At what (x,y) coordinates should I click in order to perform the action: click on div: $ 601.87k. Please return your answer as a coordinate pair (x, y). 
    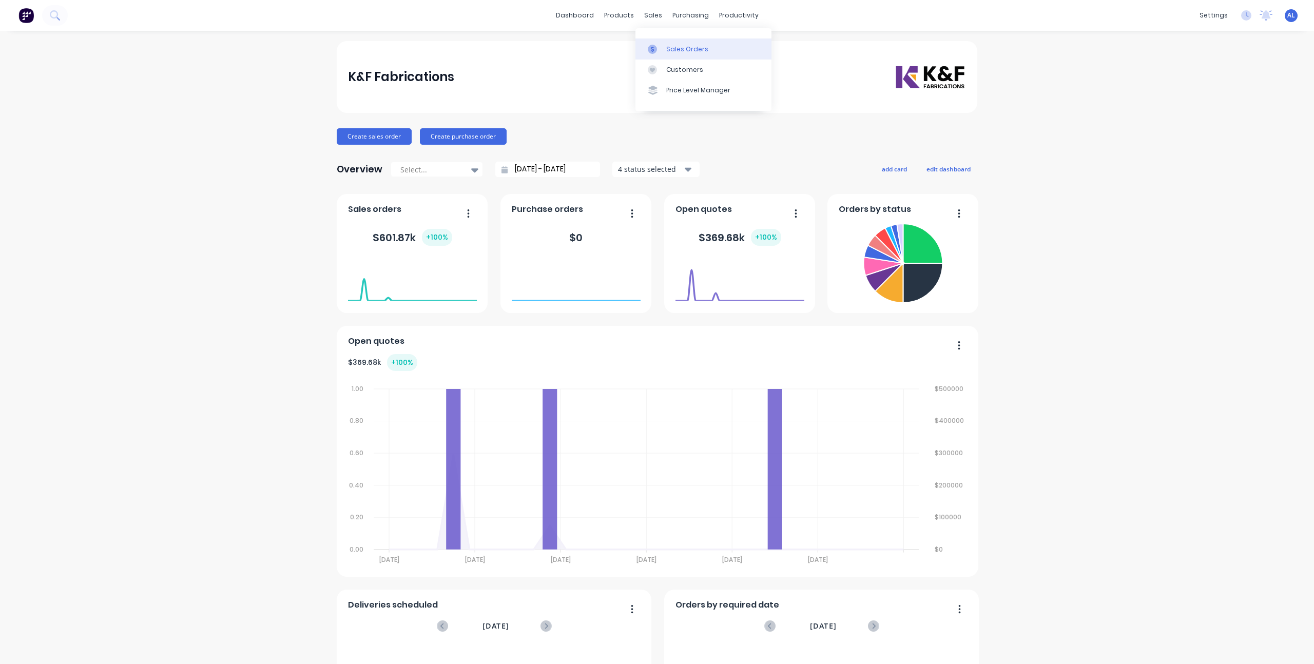
    Looking at the image, I should click on (412, 237).